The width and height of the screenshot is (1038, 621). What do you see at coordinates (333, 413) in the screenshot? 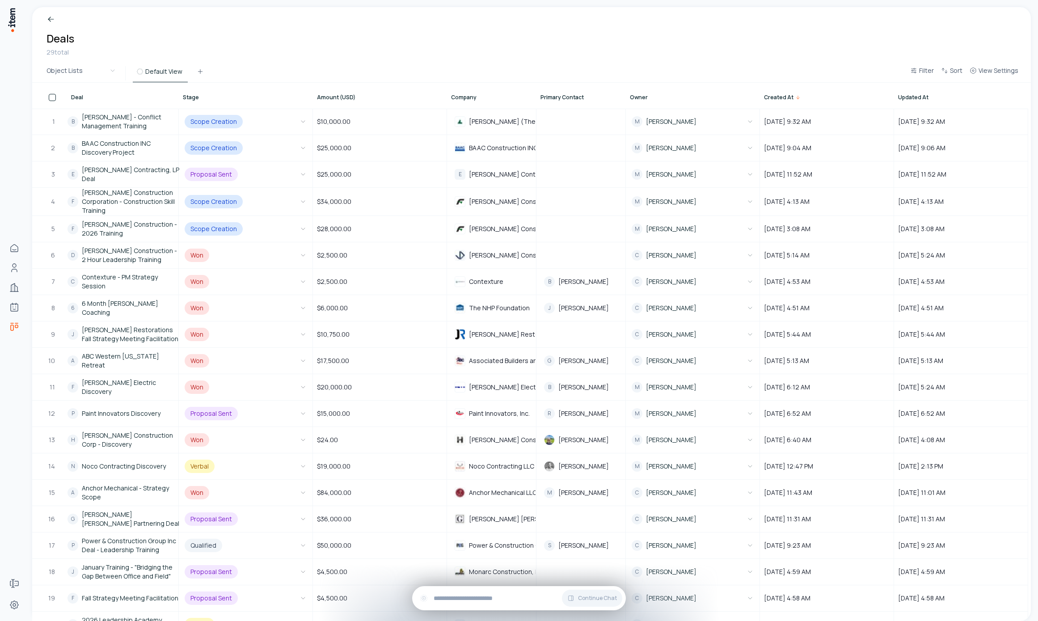
I see `span: $15,000.00` at bounding box center [333, 413].